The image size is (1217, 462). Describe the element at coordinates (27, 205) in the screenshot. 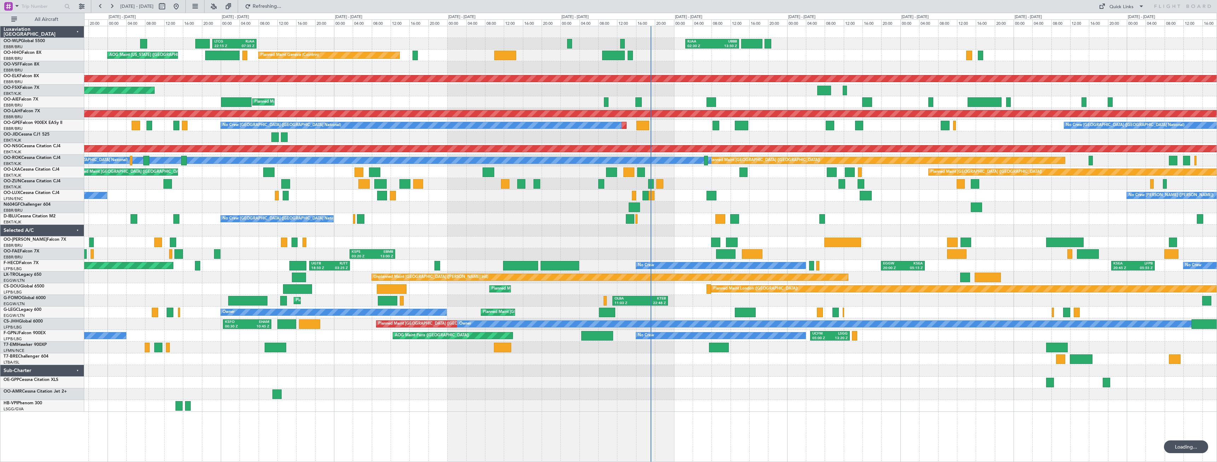

I see `a: N604GFChallenger 604` at that location.